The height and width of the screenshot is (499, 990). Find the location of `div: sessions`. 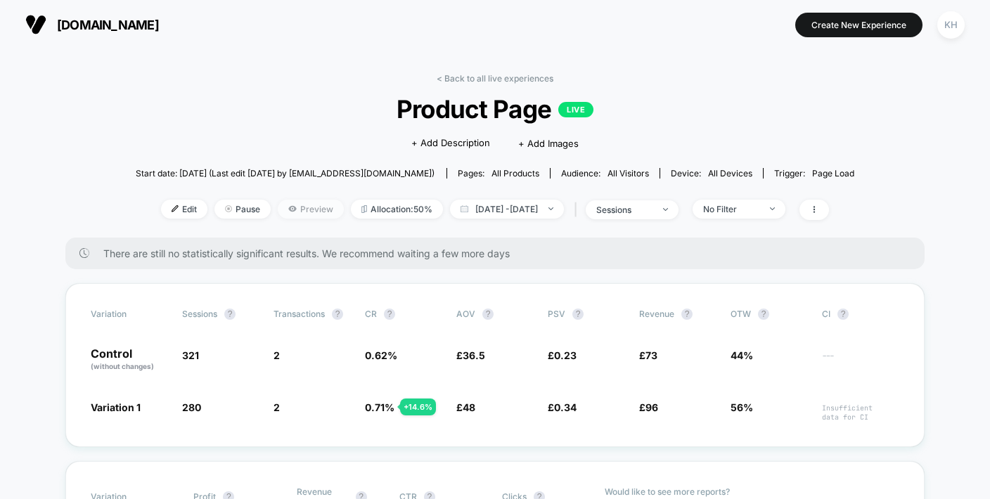

div: sessions is located at coordinates (624, 210).